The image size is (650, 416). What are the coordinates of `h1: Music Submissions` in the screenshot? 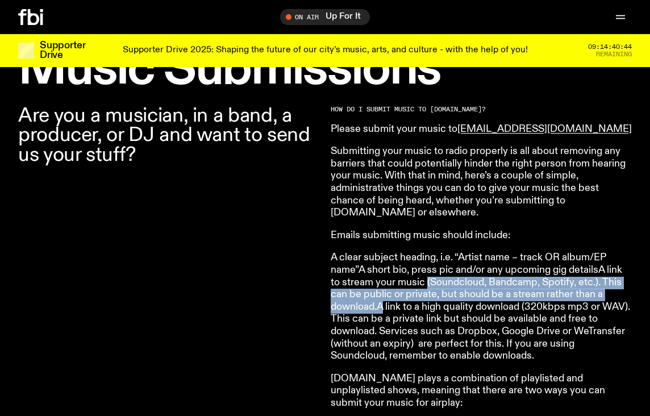 It's located at (325, 69).